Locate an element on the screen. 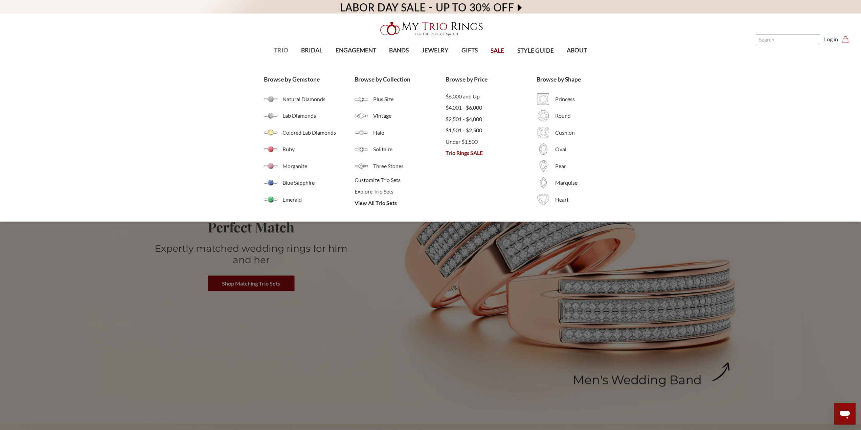 The image size is (861, 430). span: View All Trio Sets is located at coordinates (400, 203).